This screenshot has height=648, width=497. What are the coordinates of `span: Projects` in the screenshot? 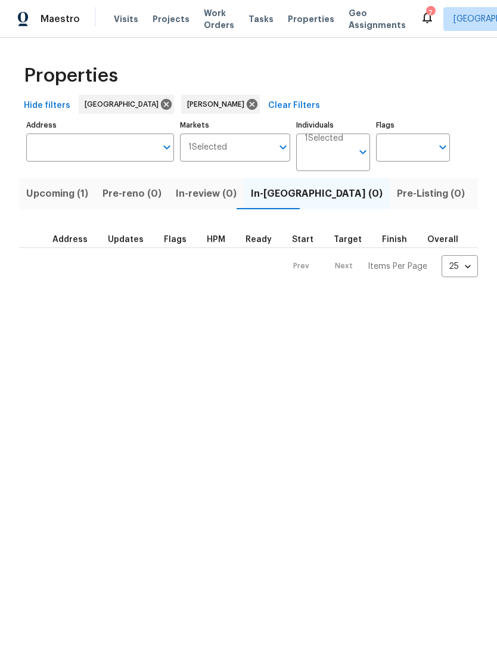 It's located at (171, 19).